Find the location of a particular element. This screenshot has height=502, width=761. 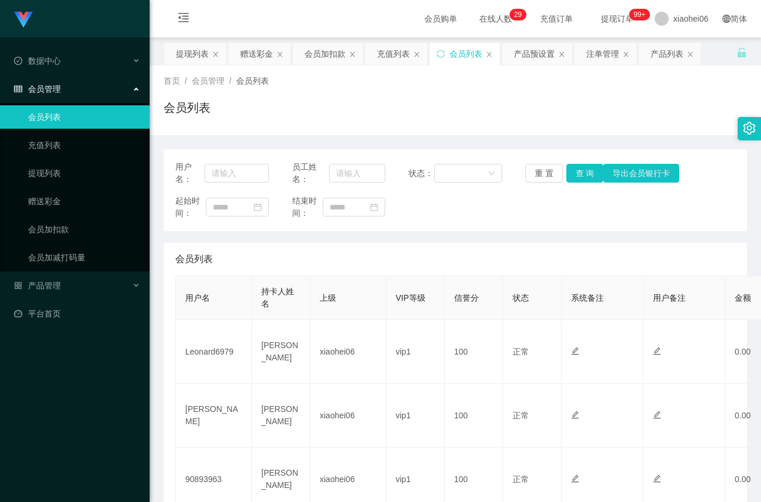

span: 产品管理 is located at coordinates (37, 285).